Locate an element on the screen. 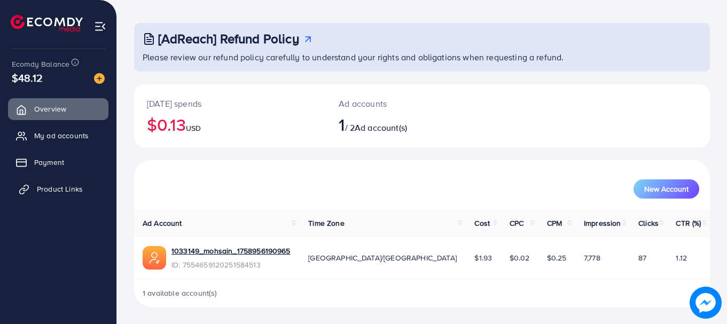 The width and height of the screenshot is (727, 324). span: Payment is located at coordinates (49, 162).